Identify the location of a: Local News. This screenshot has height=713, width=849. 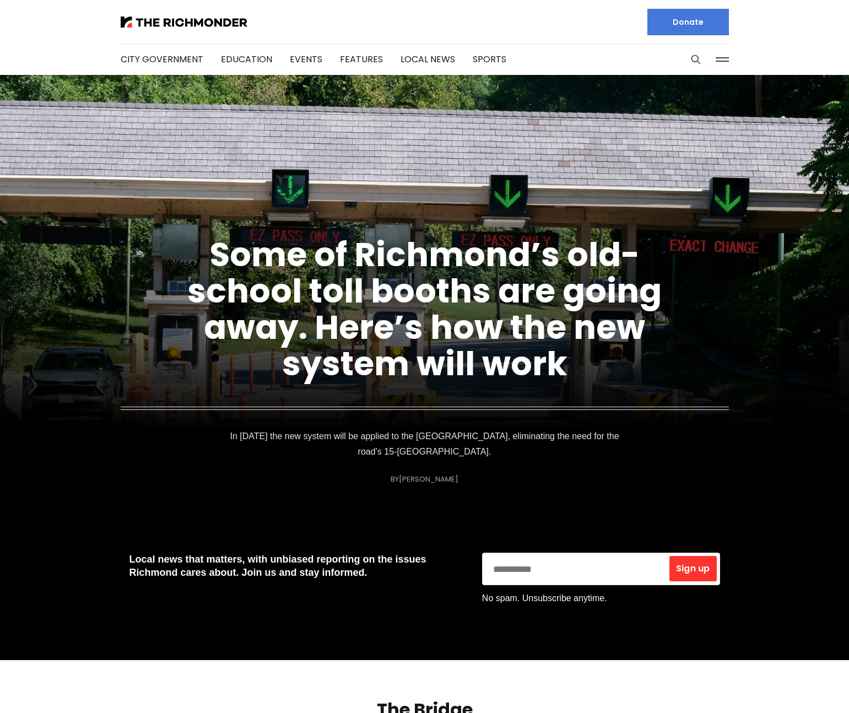
(427, 59).